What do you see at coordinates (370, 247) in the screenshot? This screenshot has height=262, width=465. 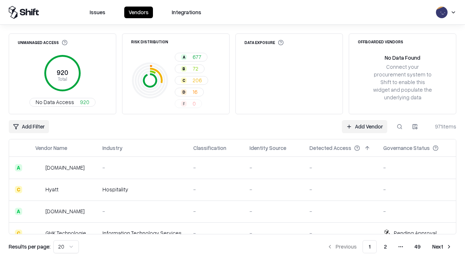 I see `button: 1` at bounding box center [370, 247].